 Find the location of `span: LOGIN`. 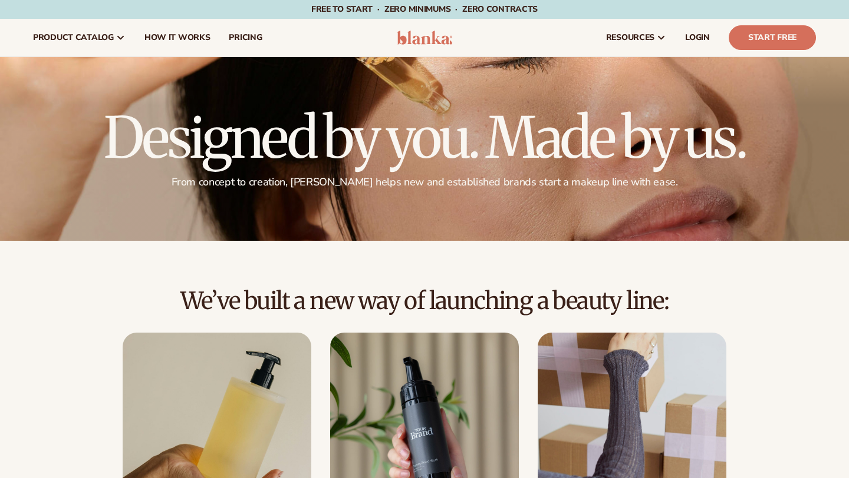

span: LOGIN is located at coordinates (697, 38).